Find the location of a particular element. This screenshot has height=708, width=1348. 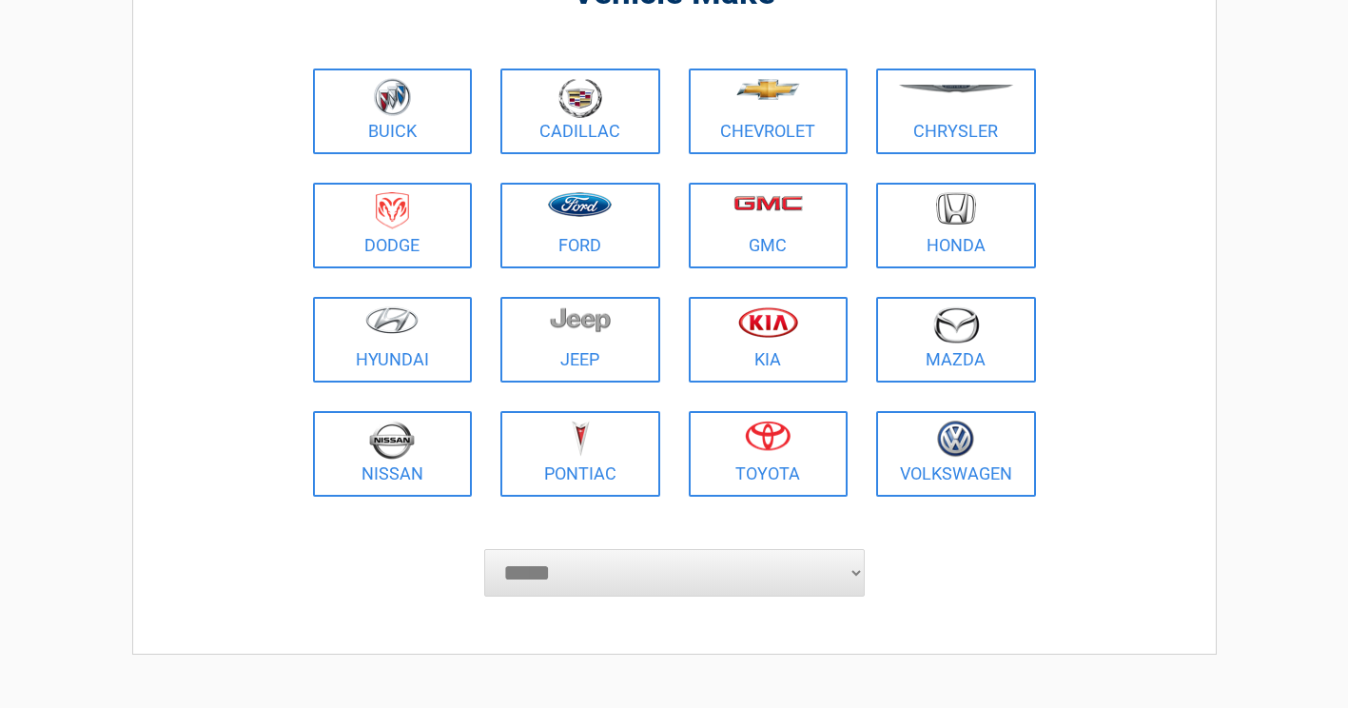

a: Mazda is located at coordinates (956, 339).